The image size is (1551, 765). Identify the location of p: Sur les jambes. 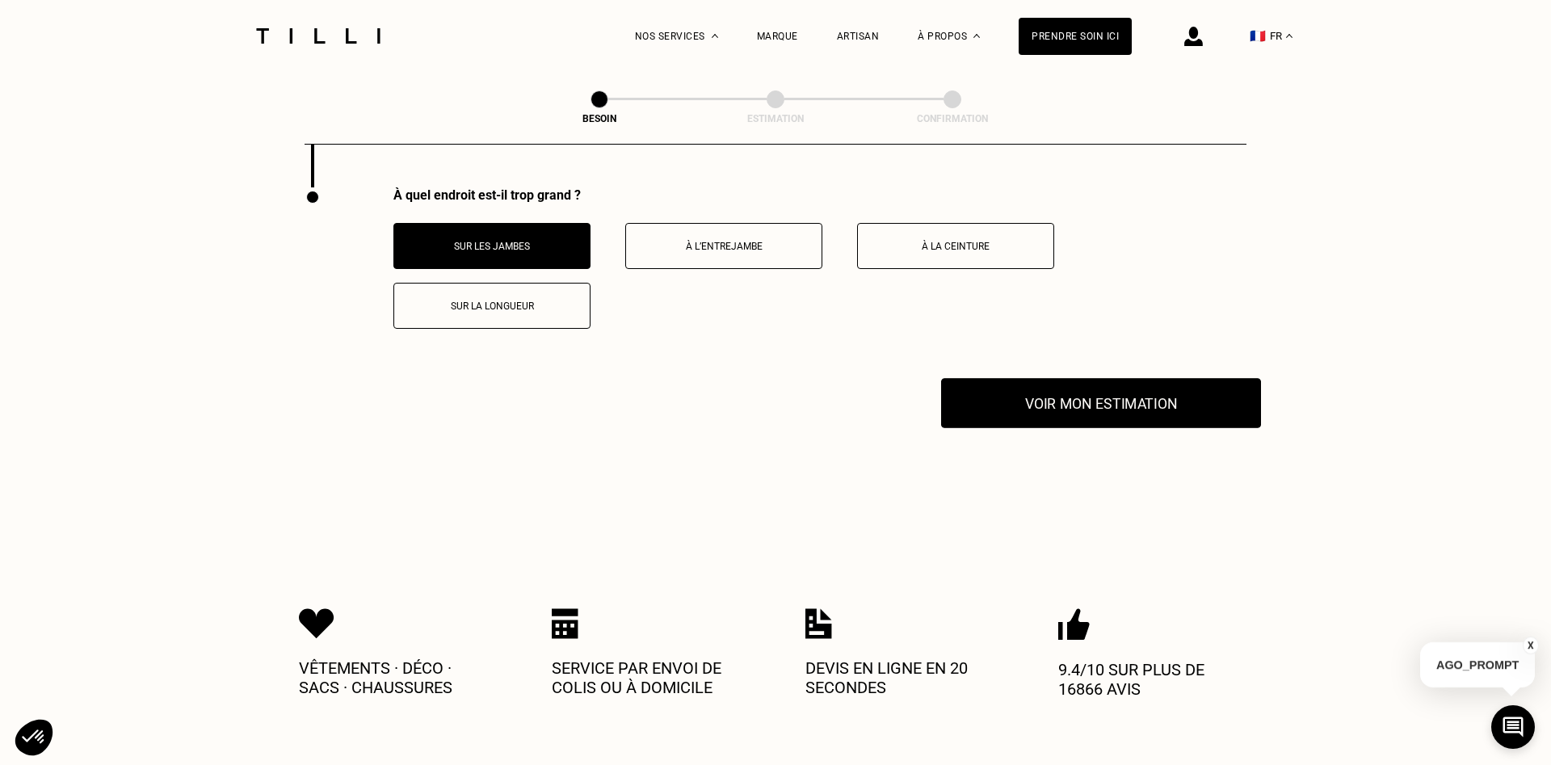
(492, 246).